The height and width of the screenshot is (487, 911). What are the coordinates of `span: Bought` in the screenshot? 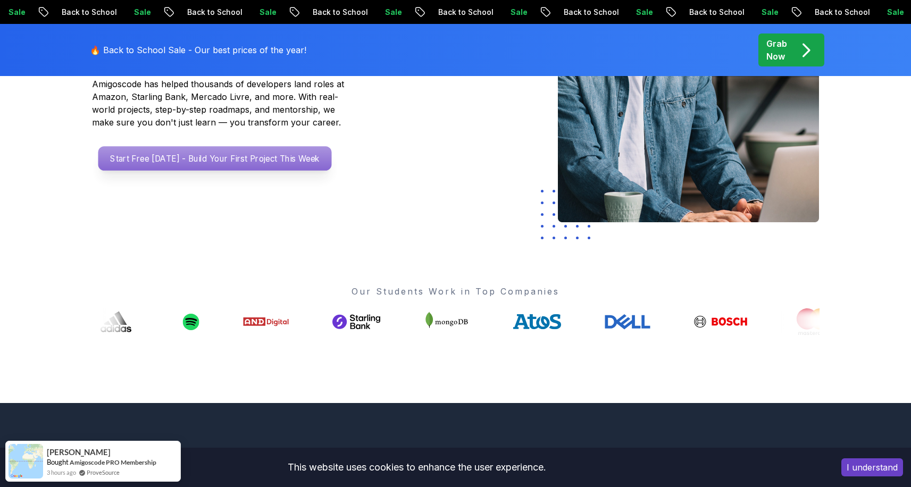 It's located at (57, 462).